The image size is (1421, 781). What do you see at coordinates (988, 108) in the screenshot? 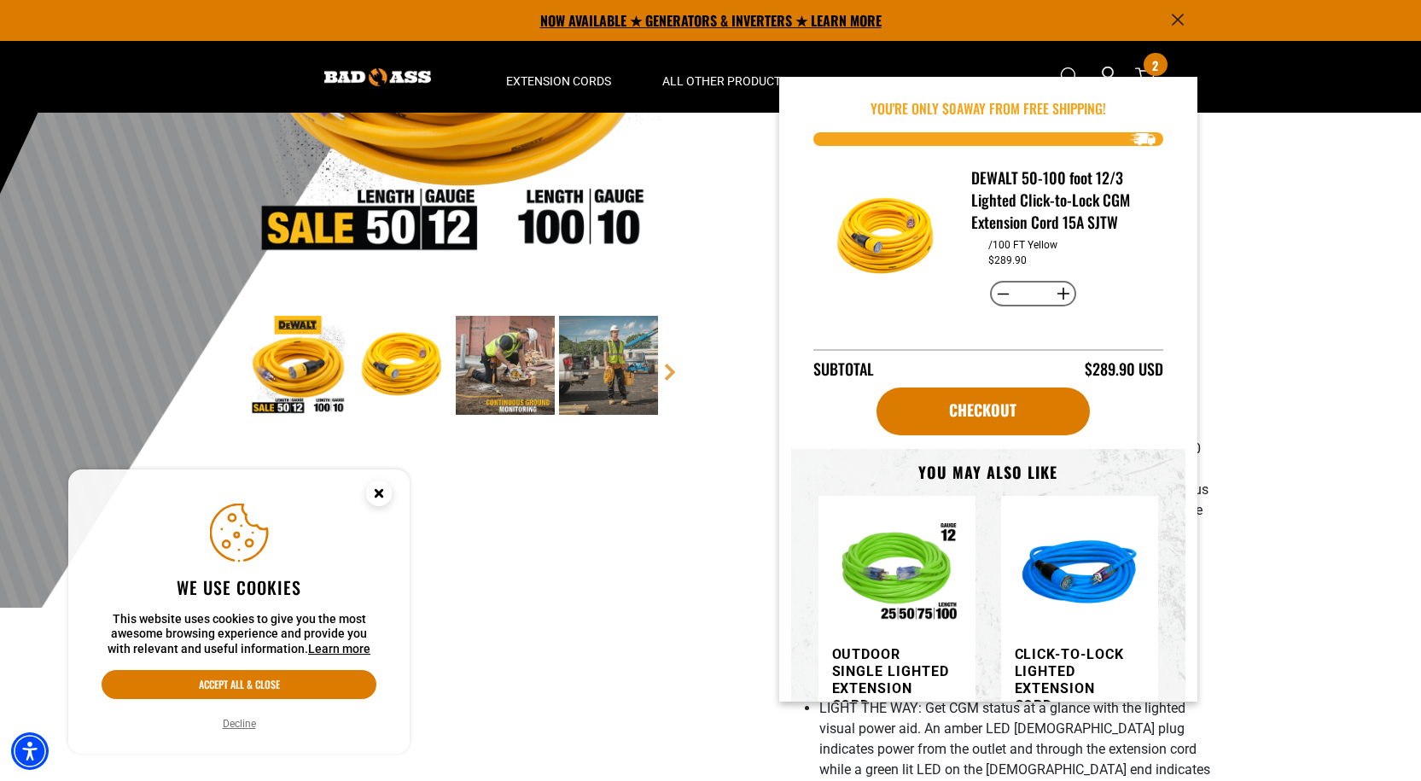
I see `p: You're Only $ away from free shipping!` at bounding box center [988, 108].